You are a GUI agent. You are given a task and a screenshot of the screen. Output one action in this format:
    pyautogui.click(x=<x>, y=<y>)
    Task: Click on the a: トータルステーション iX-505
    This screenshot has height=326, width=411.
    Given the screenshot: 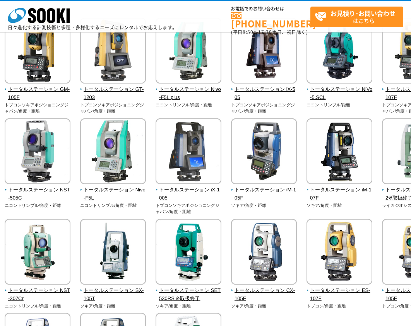 What is the action you would take?
    pyautogui.click(x=264, y=90)
    